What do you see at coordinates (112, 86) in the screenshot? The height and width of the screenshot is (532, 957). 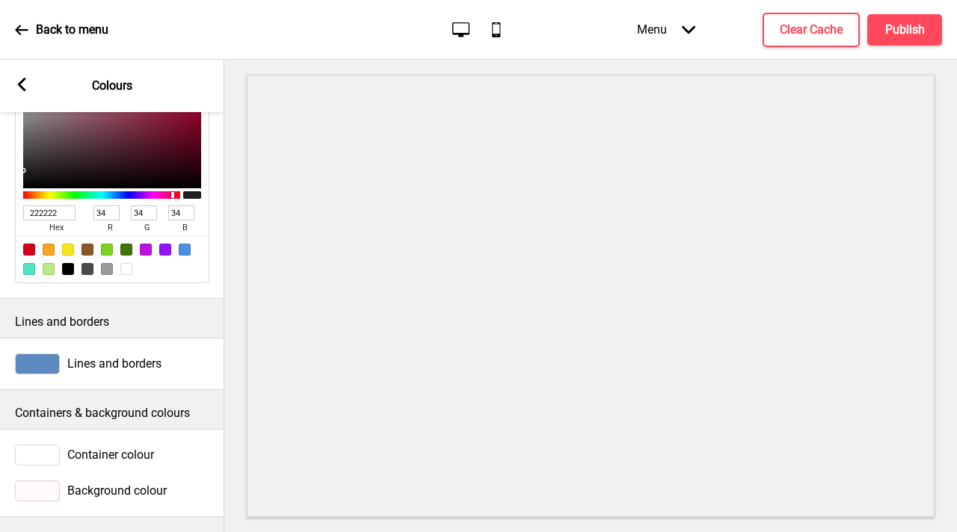 I see `p: Colours` at bounding box center [112, 86].